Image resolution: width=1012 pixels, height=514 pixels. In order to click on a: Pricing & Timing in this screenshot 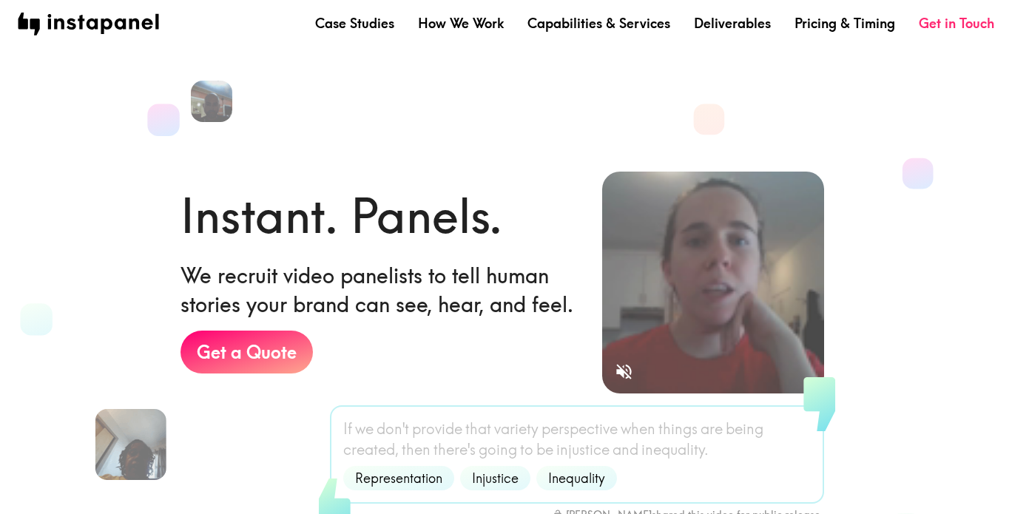, I will do `click(845, 23)`.